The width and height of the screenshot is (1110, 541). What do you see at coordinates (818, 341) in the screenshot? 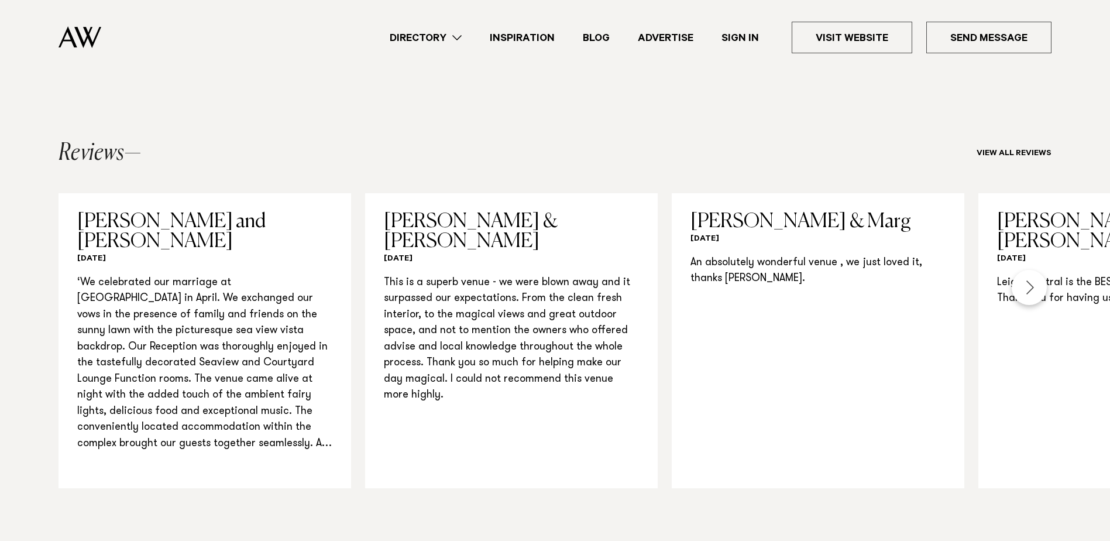
I see `swiper-slide: 3 / 4` at bounding box center [818, 341].